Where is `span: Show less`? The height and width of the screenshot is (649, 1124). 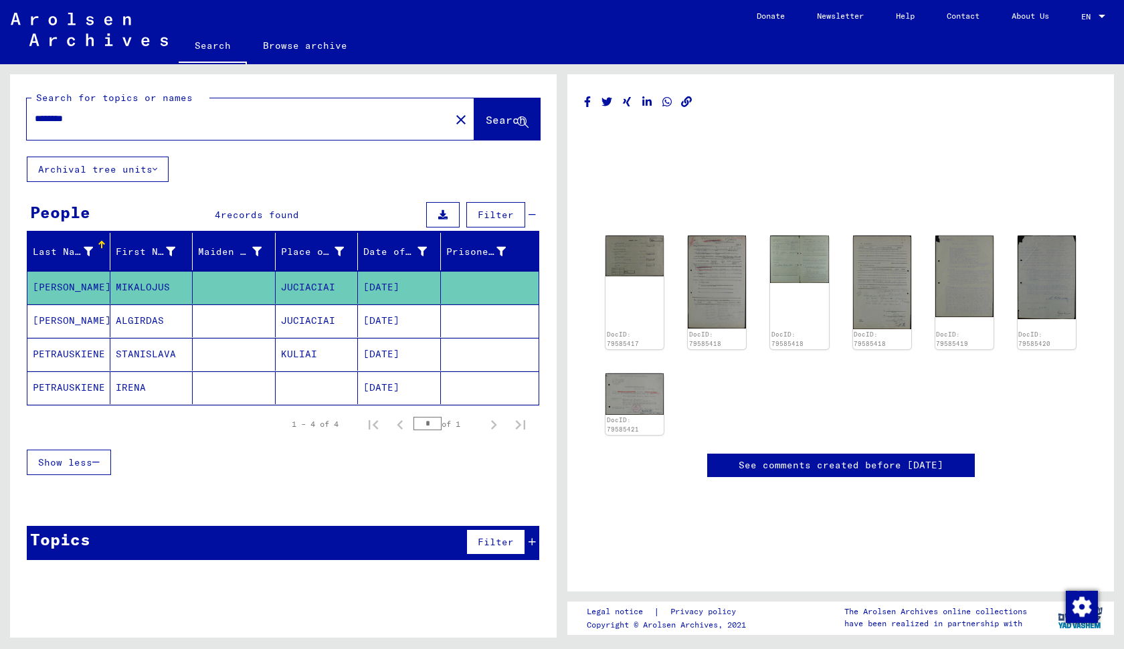
span: Show less is located at coordinates (65, 462).